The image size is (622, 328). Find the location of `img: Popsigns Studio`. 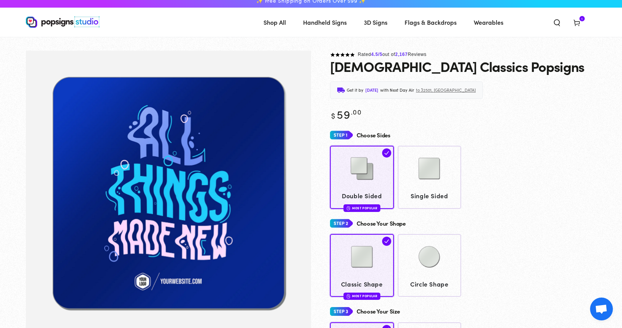

img: Popsigns Studio is located at coordinates (63, 22).